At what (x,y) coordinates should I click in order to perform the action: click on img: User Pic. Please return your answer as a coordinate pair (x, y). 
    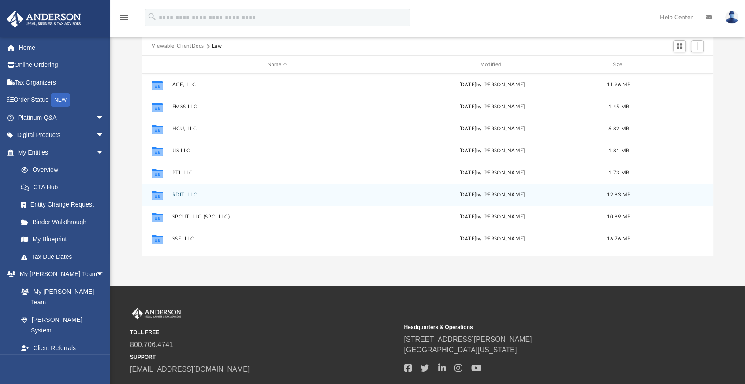
    Looking at the image, I should click on (732, 17).